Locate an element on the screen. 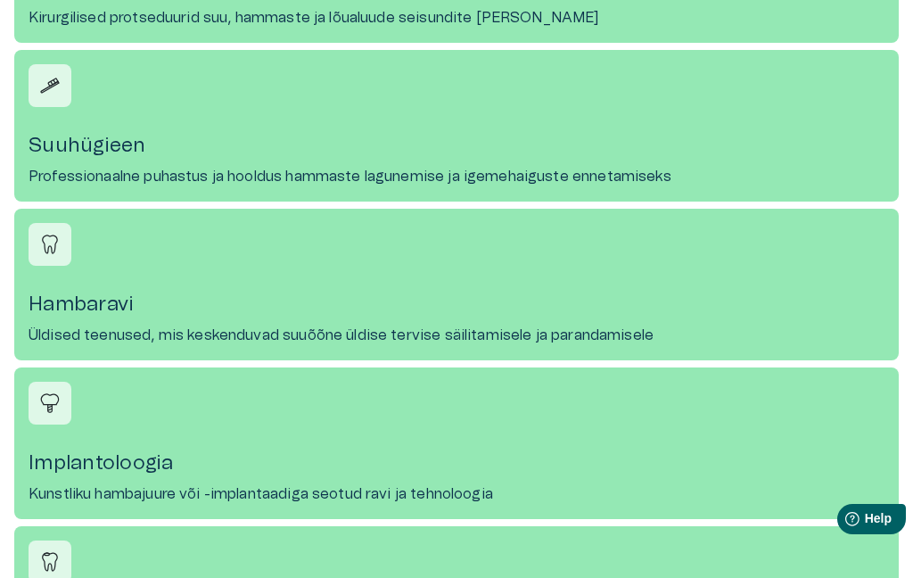  p: Üldised teenused, mis keskenduvad suuõõne üldise tervise säilitamisele ja parandamisele is located at coordinates (341, 335).